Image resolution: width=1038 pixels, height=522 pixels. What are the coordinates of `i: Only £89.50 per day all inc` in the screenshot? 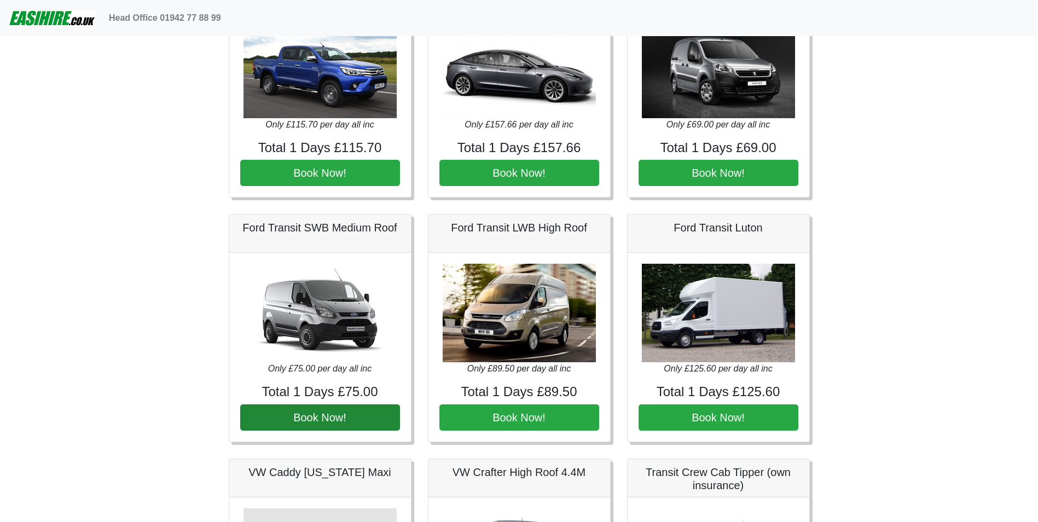 It's located at (518, 368).